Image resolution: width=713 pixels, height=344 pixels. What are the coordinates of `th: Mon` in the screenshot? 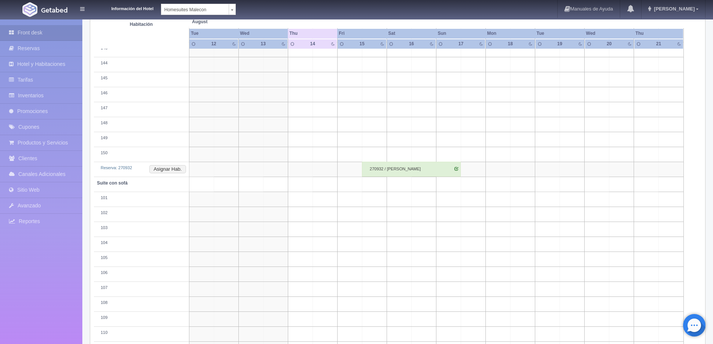 It's located at (510, 33).